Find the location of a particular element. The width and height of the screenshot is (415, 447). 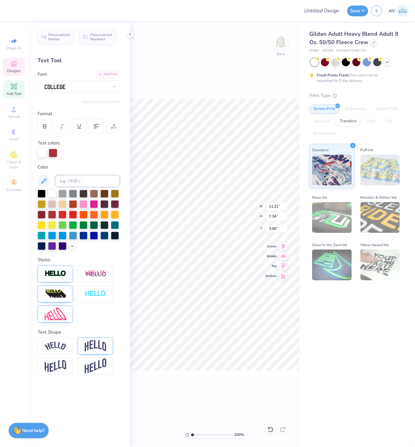

div: Print Type is located at coordinates (356, 96).